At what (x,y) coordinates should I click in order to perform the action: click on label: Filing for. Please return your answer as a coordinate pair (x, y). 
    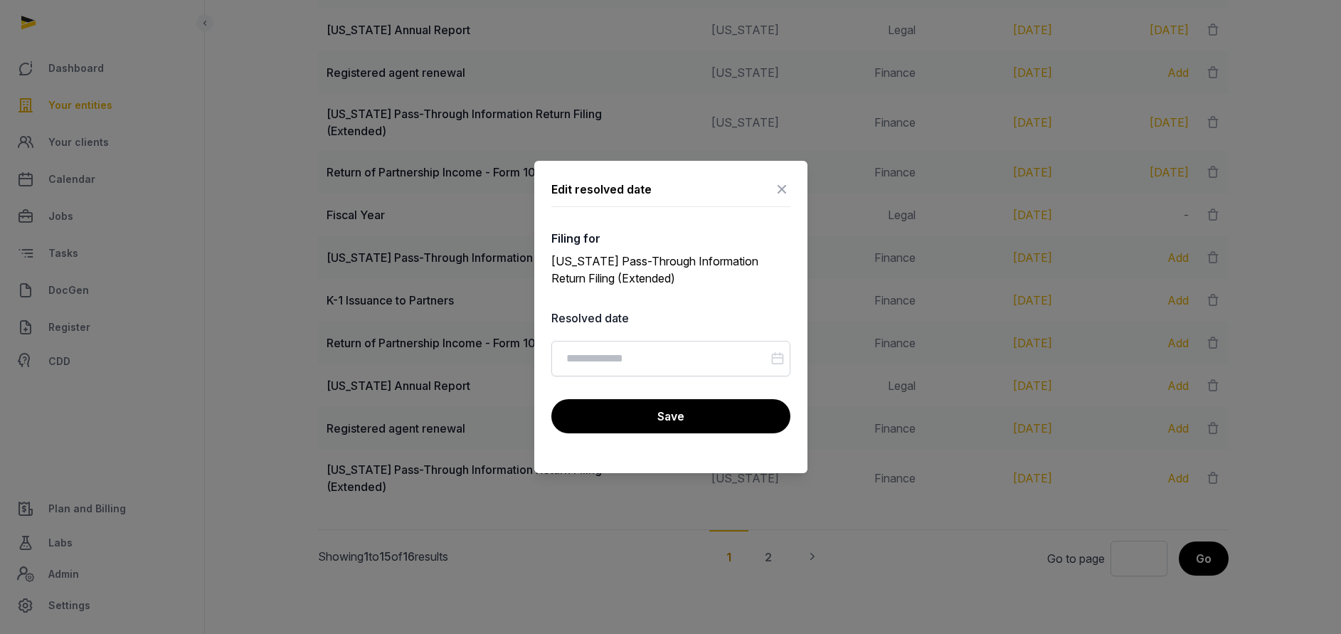
    Looking at the image, I should click on (671, 238).